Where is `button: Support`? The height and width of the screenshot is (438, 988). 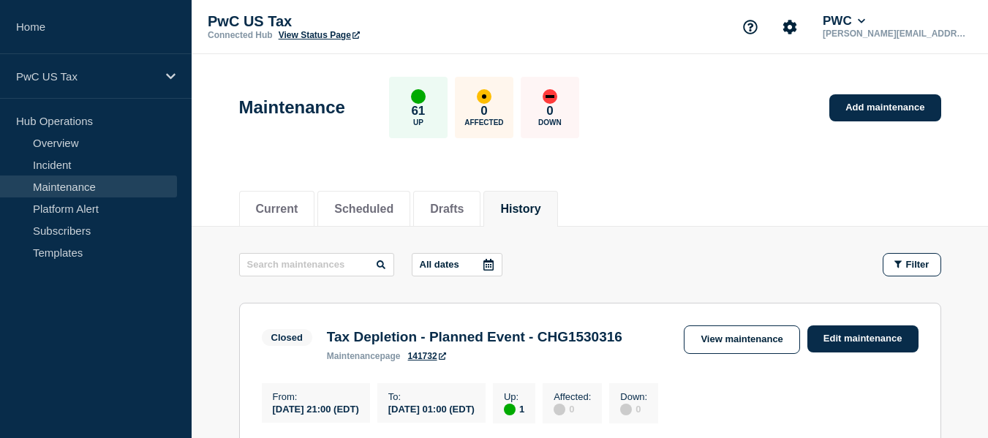
button: Support is located at coordinates (750, 27).